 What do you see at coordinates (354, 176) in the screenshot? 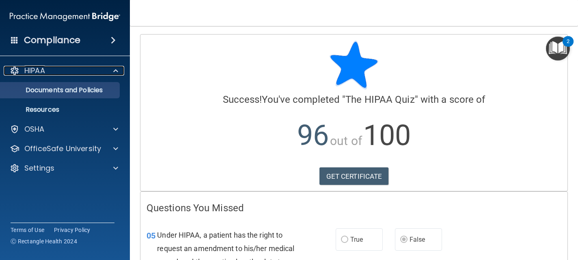
I see `a: GET CERTIFICATE` at bounding box center [354, 176].